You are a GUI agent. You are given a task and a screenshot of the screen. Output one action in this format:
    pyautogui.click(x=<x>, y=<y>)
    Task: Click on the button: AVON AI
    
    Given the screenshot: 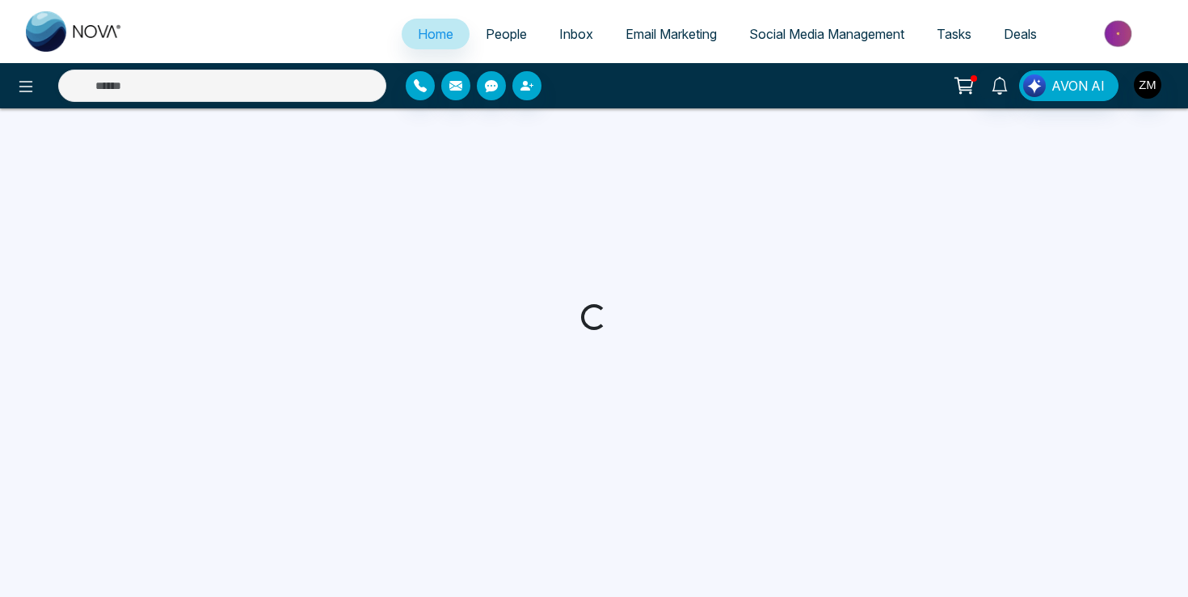 What is the action you would take?
    pyautogui.click(x=1069, y=86)
    